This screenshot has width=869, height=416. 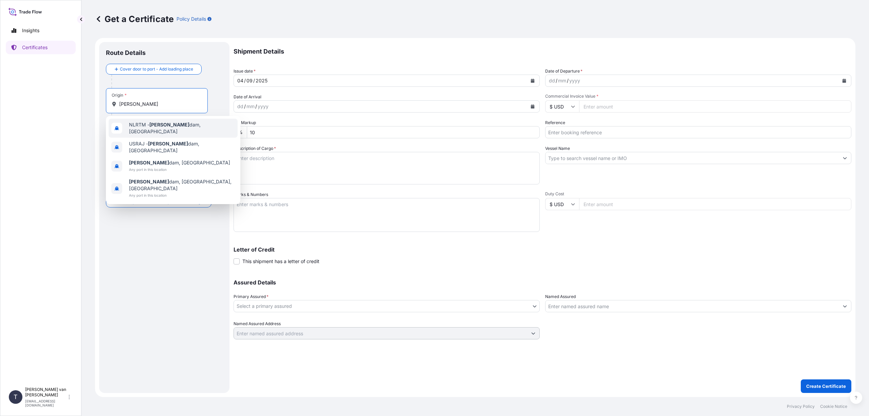 What do you see at coordinates (159, 104) in the screenshot?
I see `input: Origin` at bounding box center [159, 104].